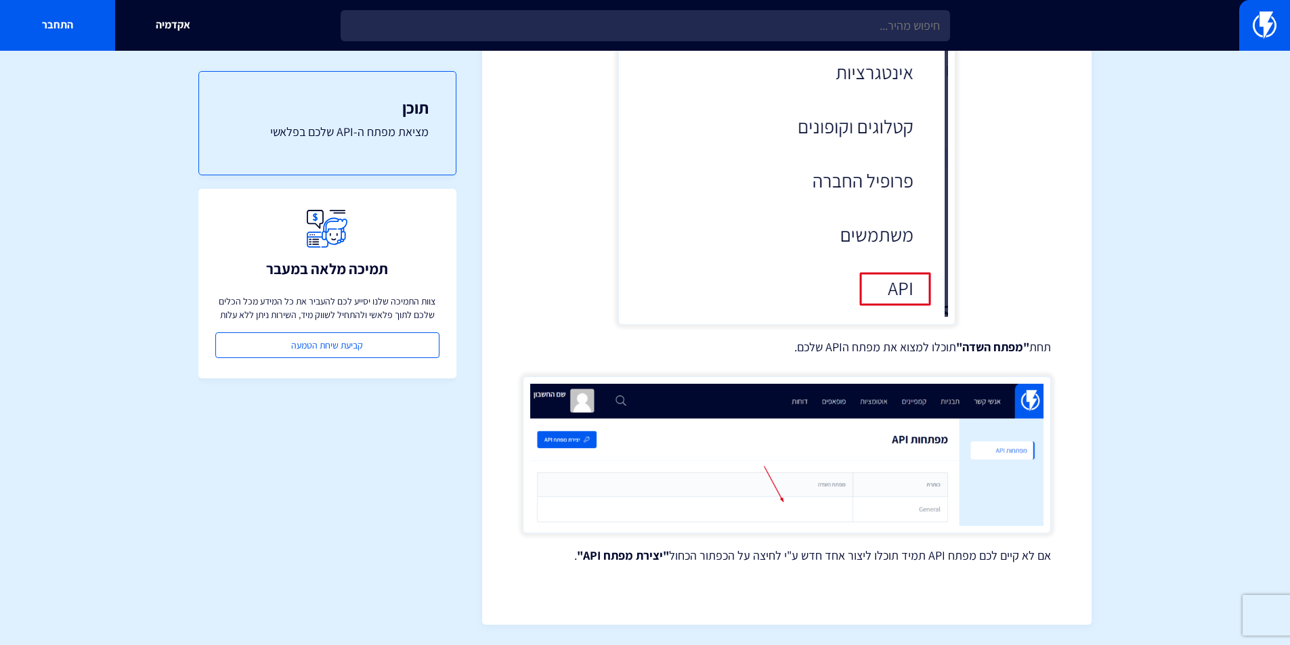  I want to click on strong: "מפתח השדה", so click(993, 347).